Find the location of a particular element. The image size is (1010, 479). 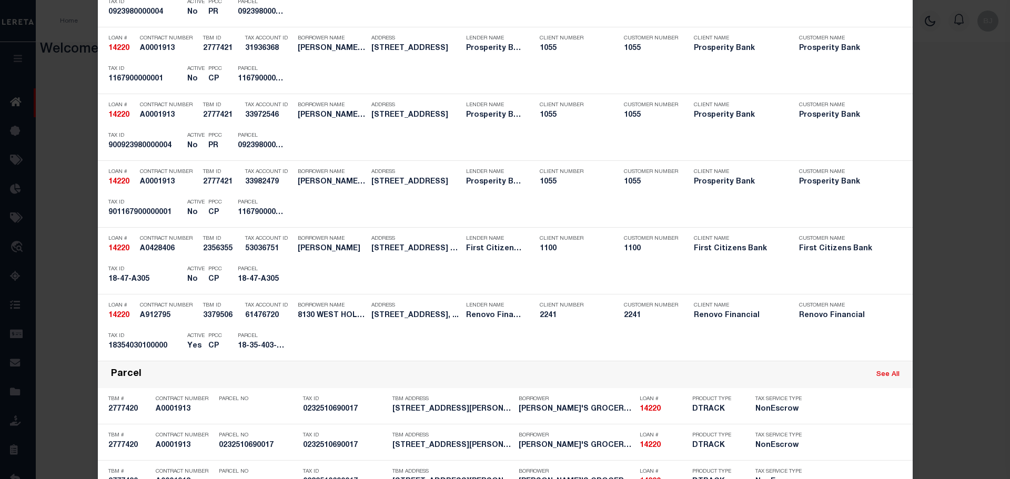

h5: 18-47-A305 is located at coordinates (262, 279).